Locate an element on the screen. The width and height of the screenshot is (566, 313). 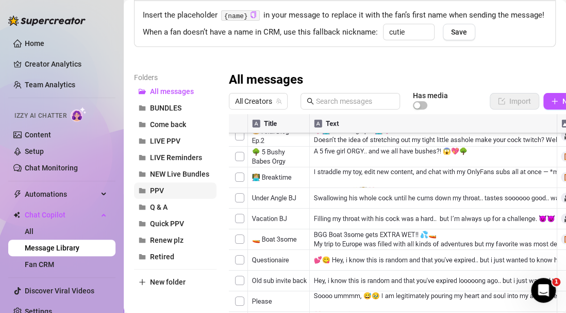
span: team is located at coordinates (279, 101).